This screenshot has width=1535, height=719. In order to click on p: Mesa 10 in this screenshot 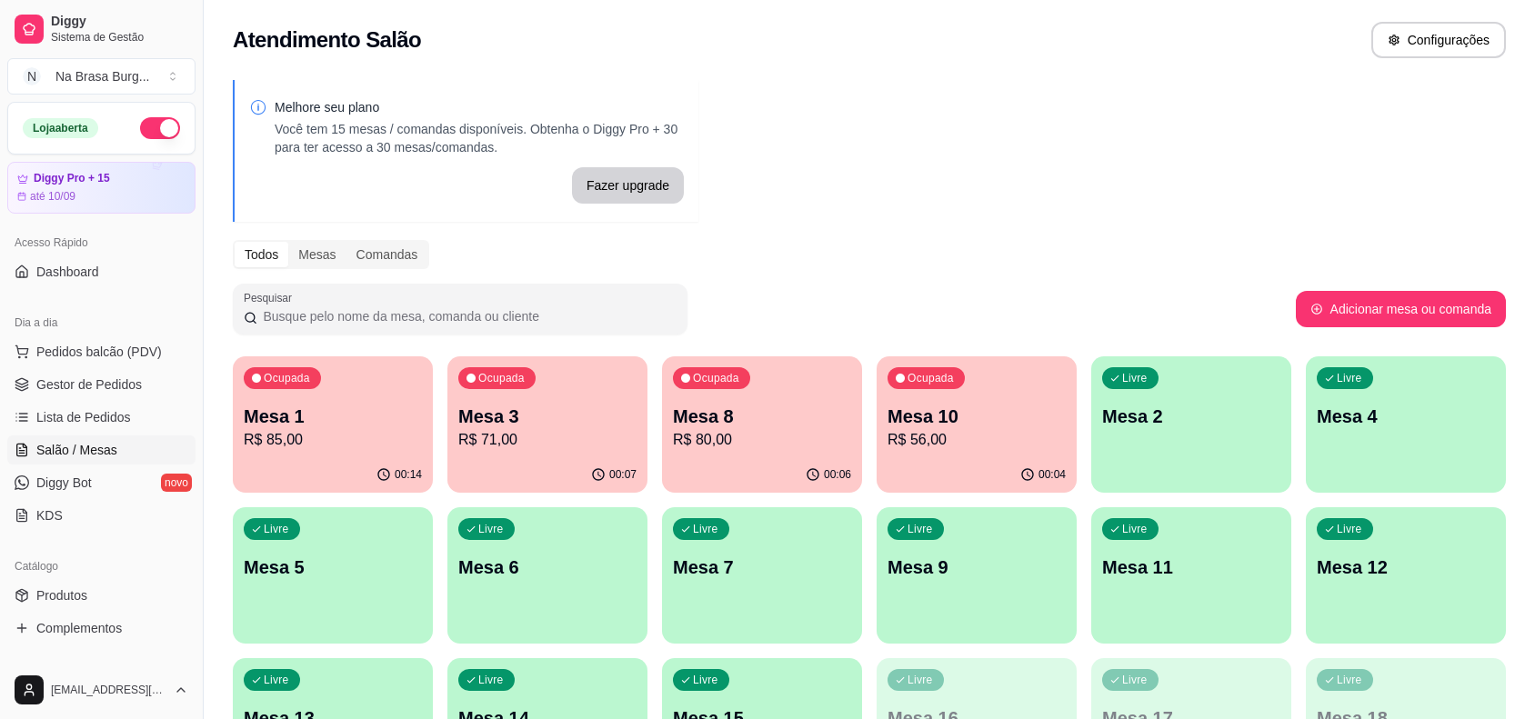, I will do `click(976, 416)`.